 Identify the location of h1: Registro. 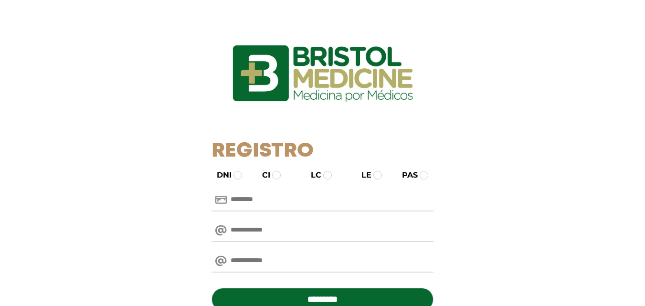
(322, 151).